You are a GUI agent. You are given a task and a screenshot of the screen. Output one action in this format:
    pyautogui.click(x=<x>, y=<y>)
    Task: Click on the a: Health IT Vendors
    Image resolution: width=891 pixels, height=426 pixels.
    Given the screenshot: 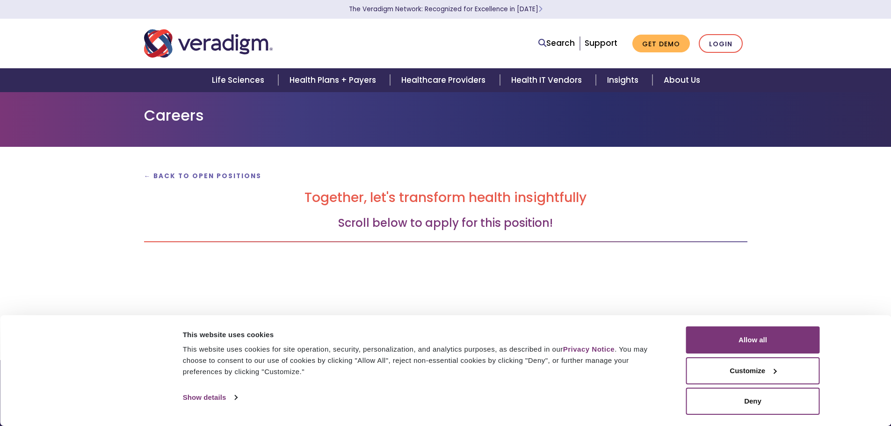 What is the action you would take?
    pyautogui.click(x=548, y=80)
    